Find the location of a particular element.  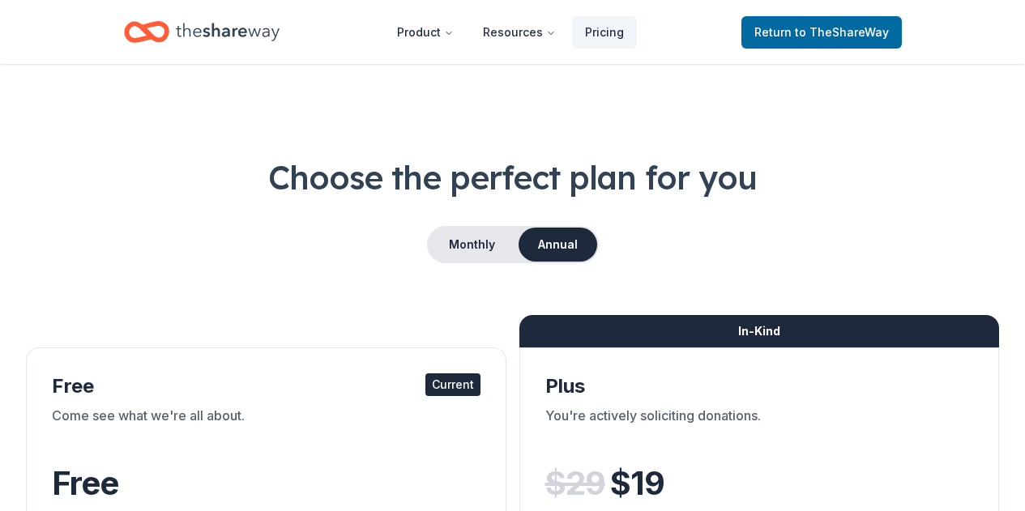

a: Pricing is located at coordinates (604, 32).